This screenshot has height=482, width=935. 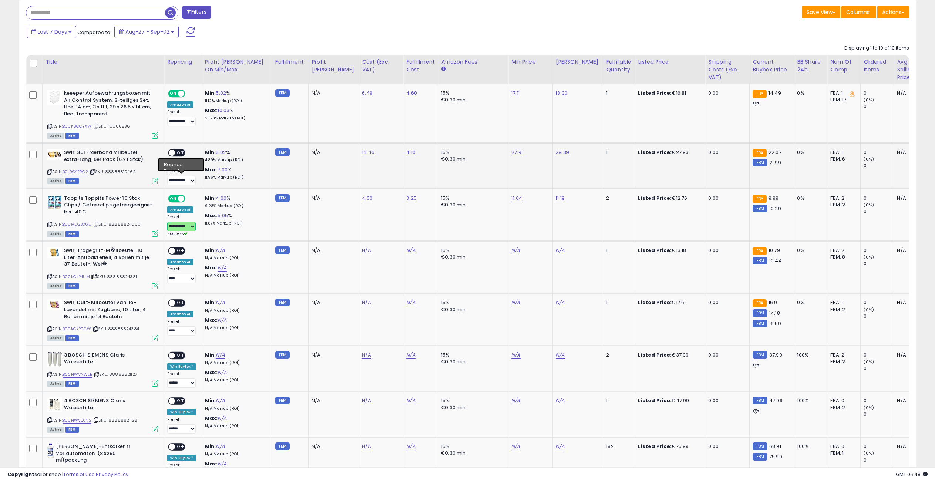 I want to click on b: 4 BOSCH SIEMENS Claris Wasserfilter, so click(x=109, y=405).